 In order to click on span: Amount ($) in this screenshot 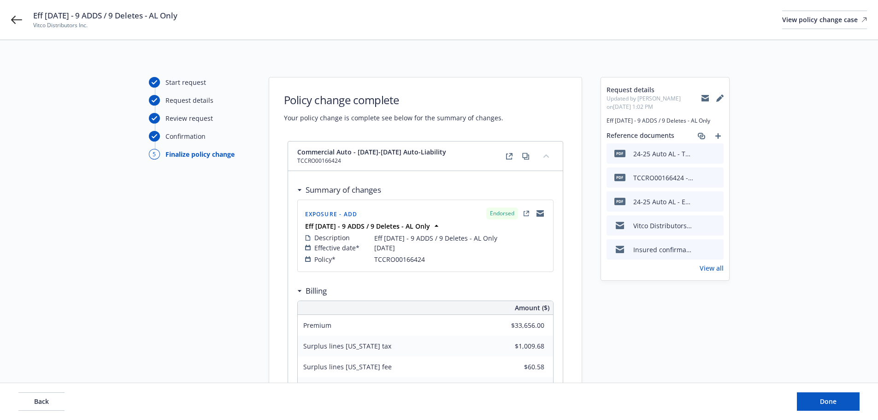, I will do `click(532, 307)`.